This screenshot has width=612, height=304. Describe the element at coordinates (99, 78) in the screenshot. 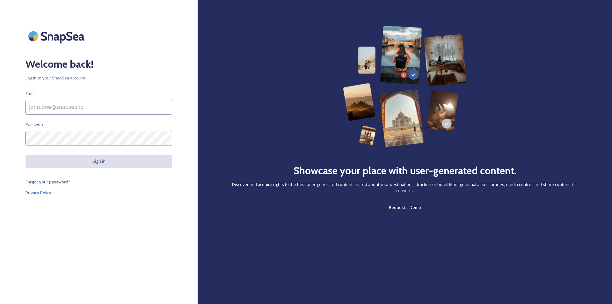

I see `span: Log in to your SnapSea account` at that location.